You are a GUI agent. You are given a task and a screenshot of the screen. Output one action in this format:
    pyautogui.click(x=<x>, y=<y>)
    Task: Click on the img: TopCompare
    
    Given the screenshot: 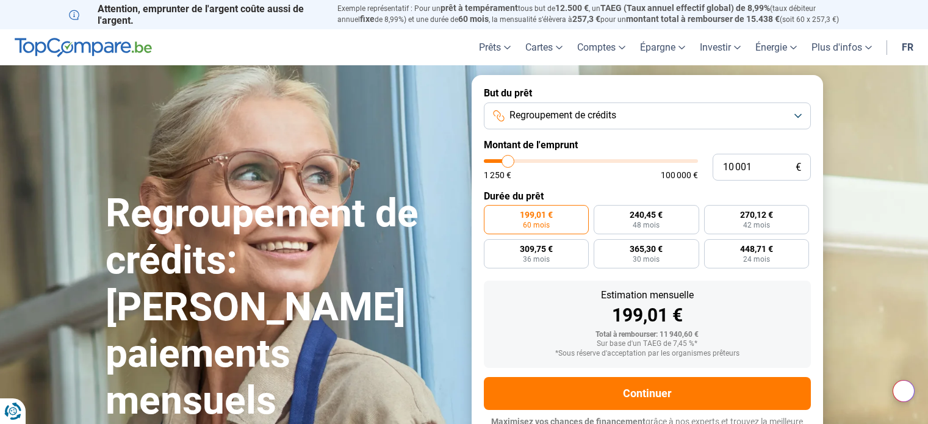 What is the action you would take?
    pyautogui.click(x=83, y=48)
    